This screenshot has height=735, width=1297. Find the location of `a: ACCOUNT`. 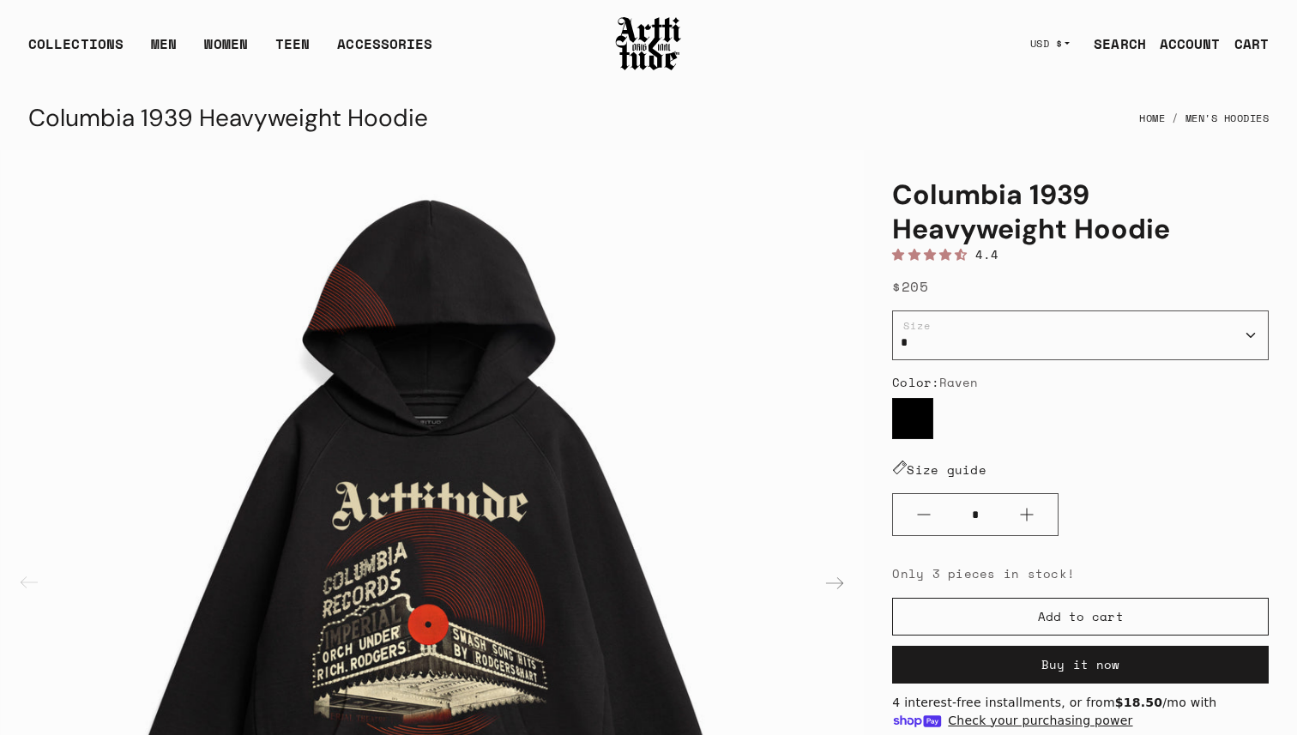

a: ACCOUNT is located at coordinates (1183, 44).